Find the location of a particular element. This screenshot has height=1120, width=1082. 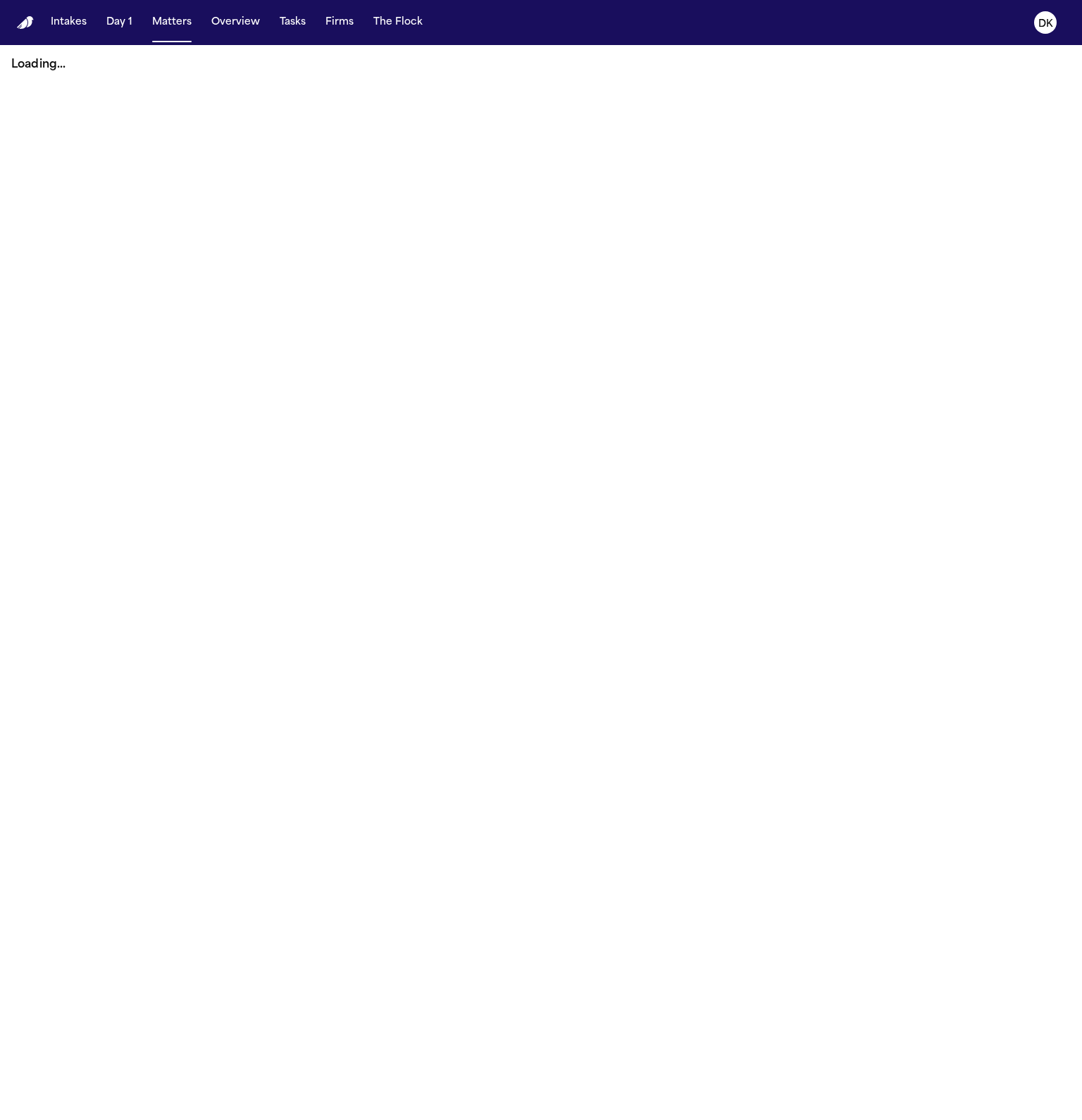

a: Intakes is located at coordinates (68, 22).